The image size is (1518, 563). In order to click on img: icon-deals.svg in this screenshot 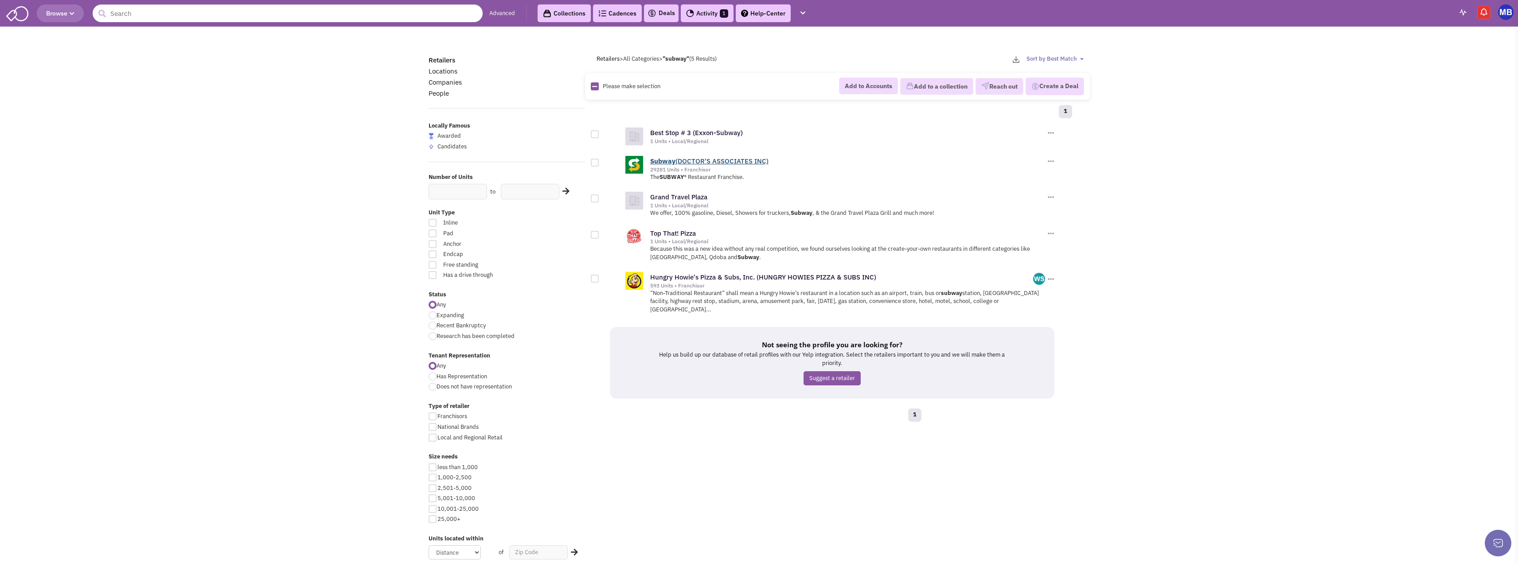, I will do `click(652, 13)`.